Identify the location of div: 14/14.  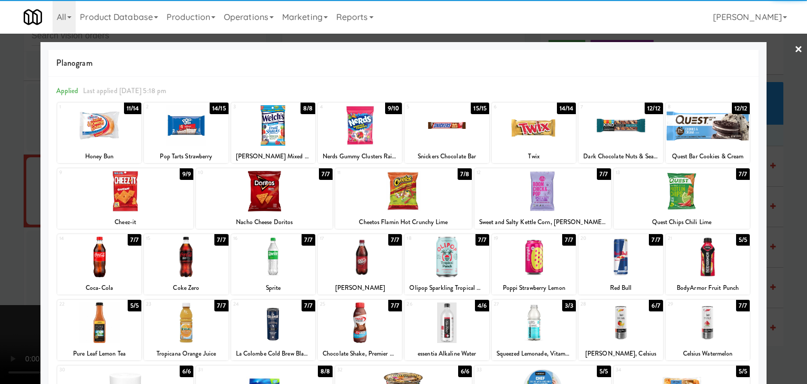
(567, 108).